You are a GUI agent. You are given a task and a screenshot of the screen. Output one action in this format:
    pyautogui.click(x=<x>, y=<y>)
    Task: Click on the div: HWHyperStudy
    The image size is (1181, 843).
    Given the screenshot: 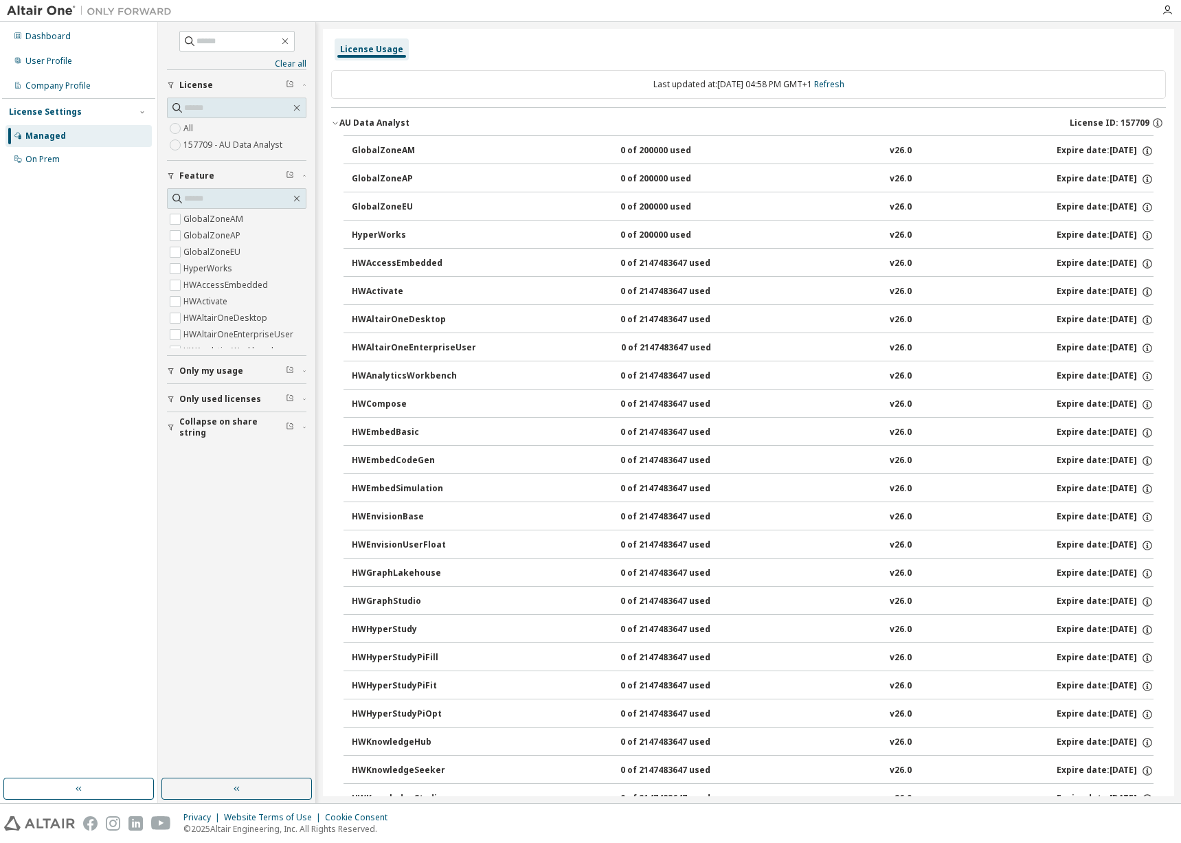 What is the action you would take?
    pyautogui.click(x=414, y=630)
    